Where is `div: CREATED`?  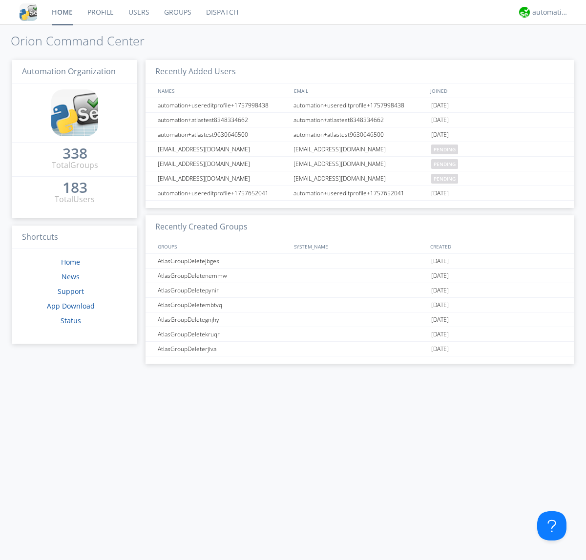 div: CREATED is located at coordinates (496, 246).